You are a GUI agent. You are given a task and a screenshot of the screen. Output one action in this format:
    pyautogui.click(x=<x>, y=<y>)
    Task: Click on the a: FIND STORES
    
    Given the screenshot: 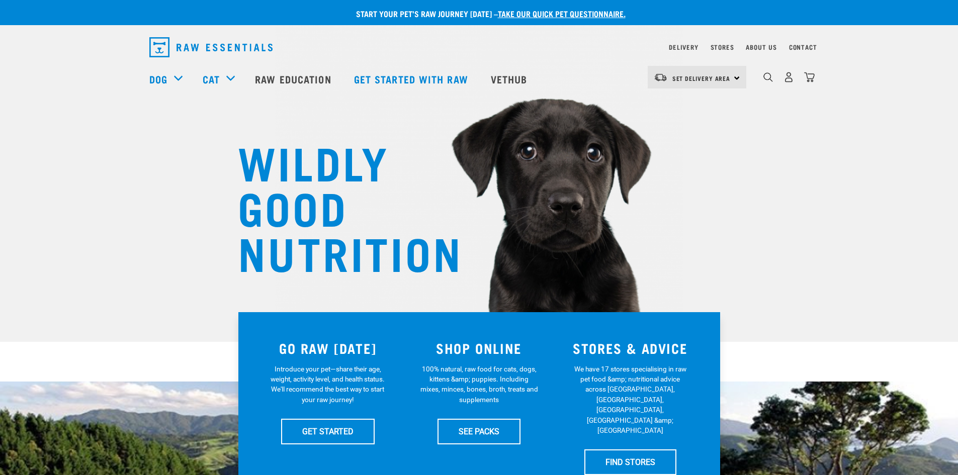 What is the action you would take?
    pyautogui.click(x=630, y=462)
    